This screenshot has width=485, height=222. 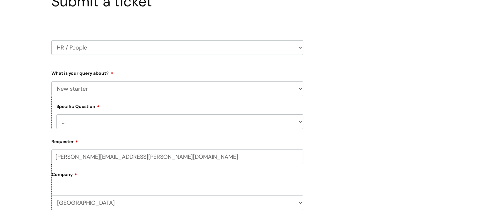 I want to click on input: Email, so click(x=177, y=157).